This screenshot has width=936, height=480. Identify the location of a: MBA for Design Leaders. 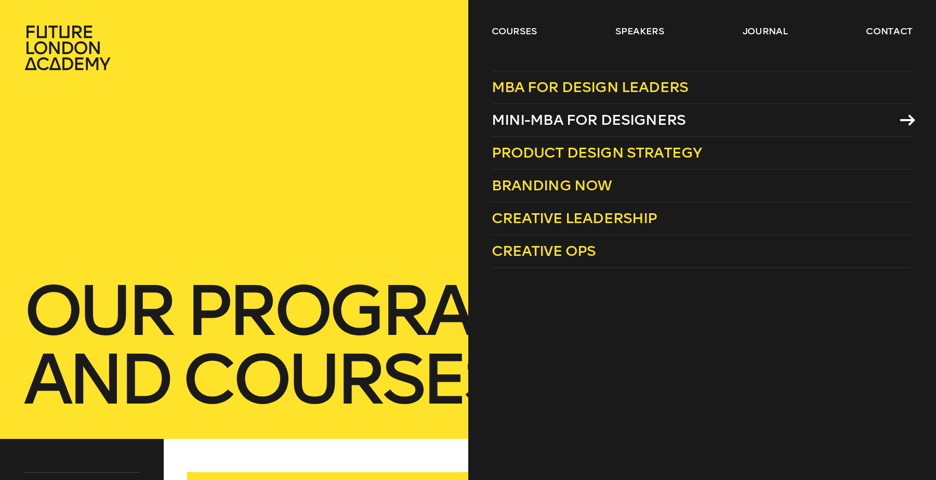
(702, 87).